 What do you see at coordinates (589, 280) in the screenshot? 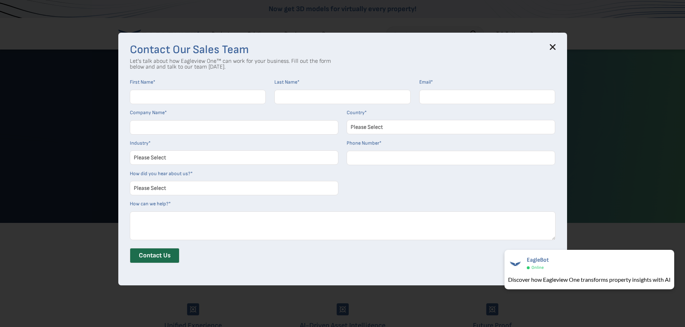
I see `div: Discover how Eagleview One transforms property insights with AI` at bounding box center [589, 280].